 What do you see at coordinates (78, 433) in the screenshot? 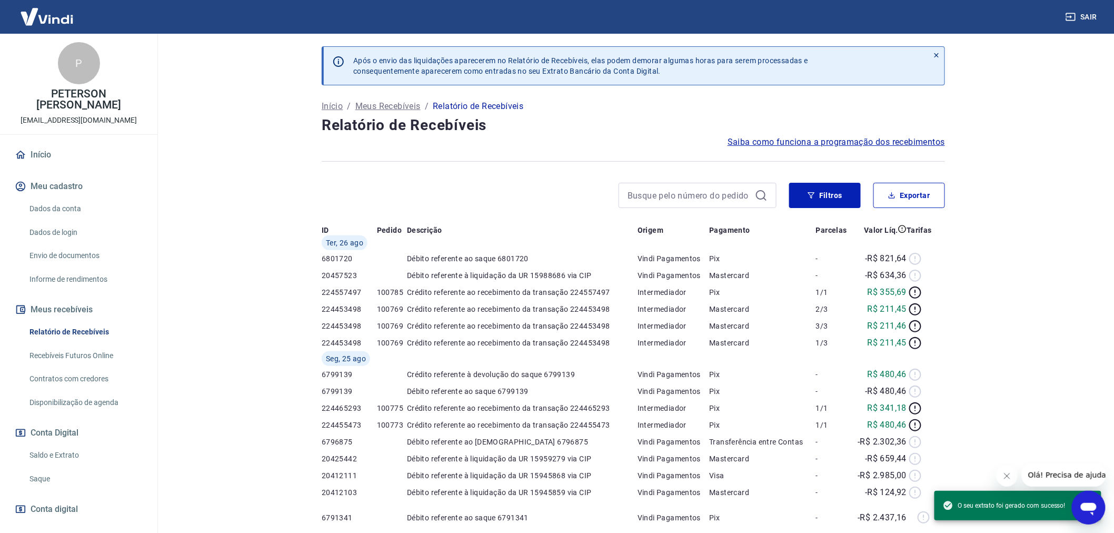
I see `button: Conta Digital` at bounding box center [78, 433].